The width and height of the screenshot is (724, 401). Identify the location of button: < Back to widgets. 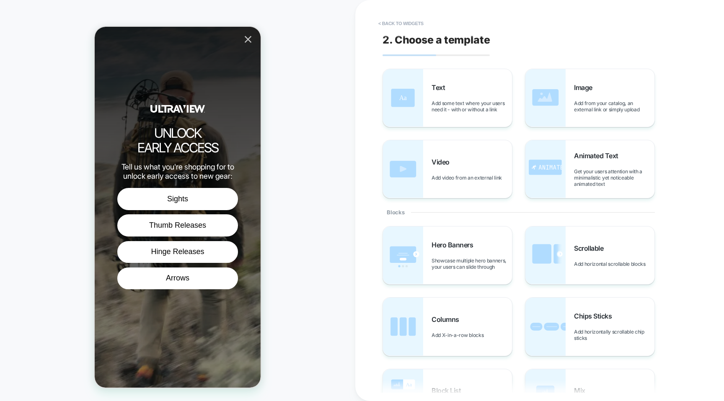
(401, 23).